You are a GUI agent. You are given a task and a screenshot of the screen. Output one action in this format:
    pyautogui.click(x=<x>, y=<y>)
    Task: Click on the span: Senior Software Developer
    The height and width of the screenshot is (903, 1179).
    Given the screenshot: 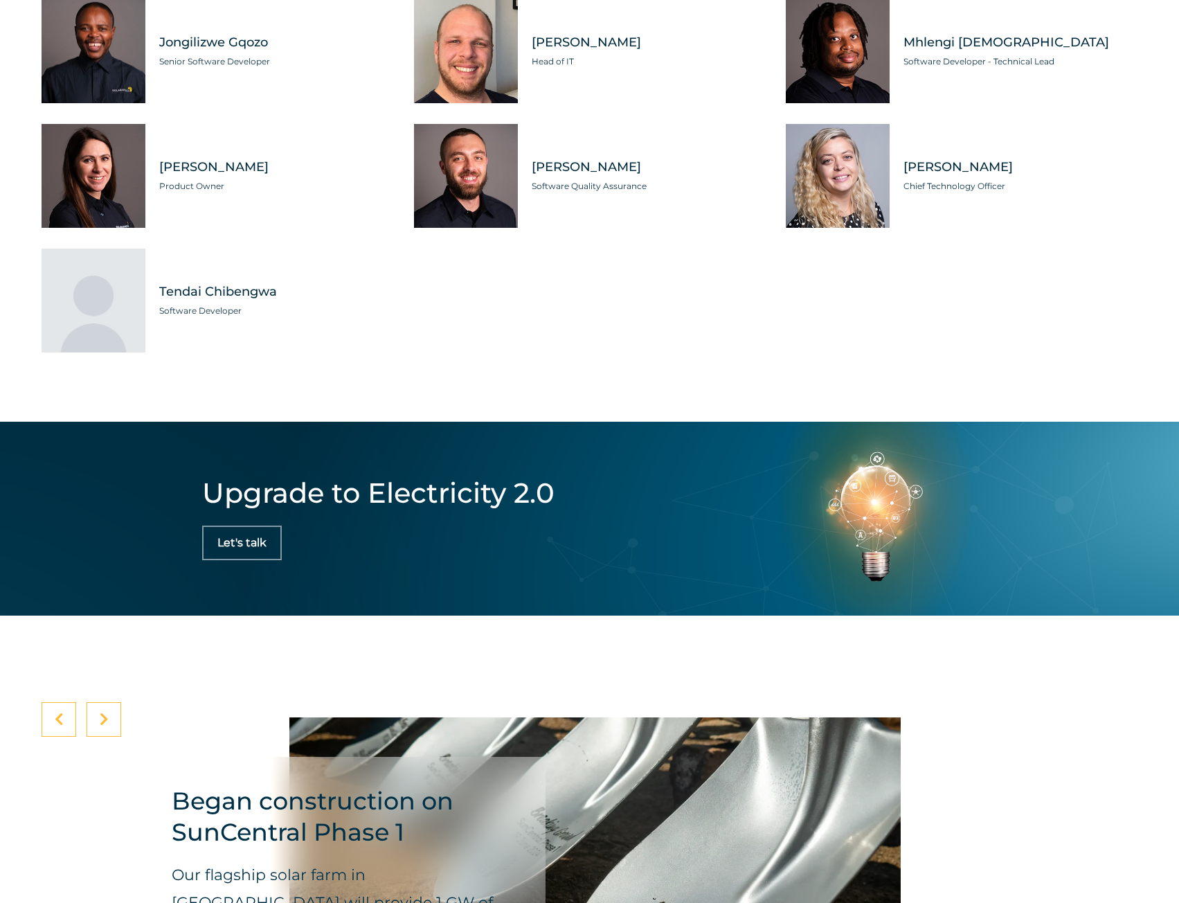 What is the action you would take?
    pyautogui.click(x=276, y=62)
    